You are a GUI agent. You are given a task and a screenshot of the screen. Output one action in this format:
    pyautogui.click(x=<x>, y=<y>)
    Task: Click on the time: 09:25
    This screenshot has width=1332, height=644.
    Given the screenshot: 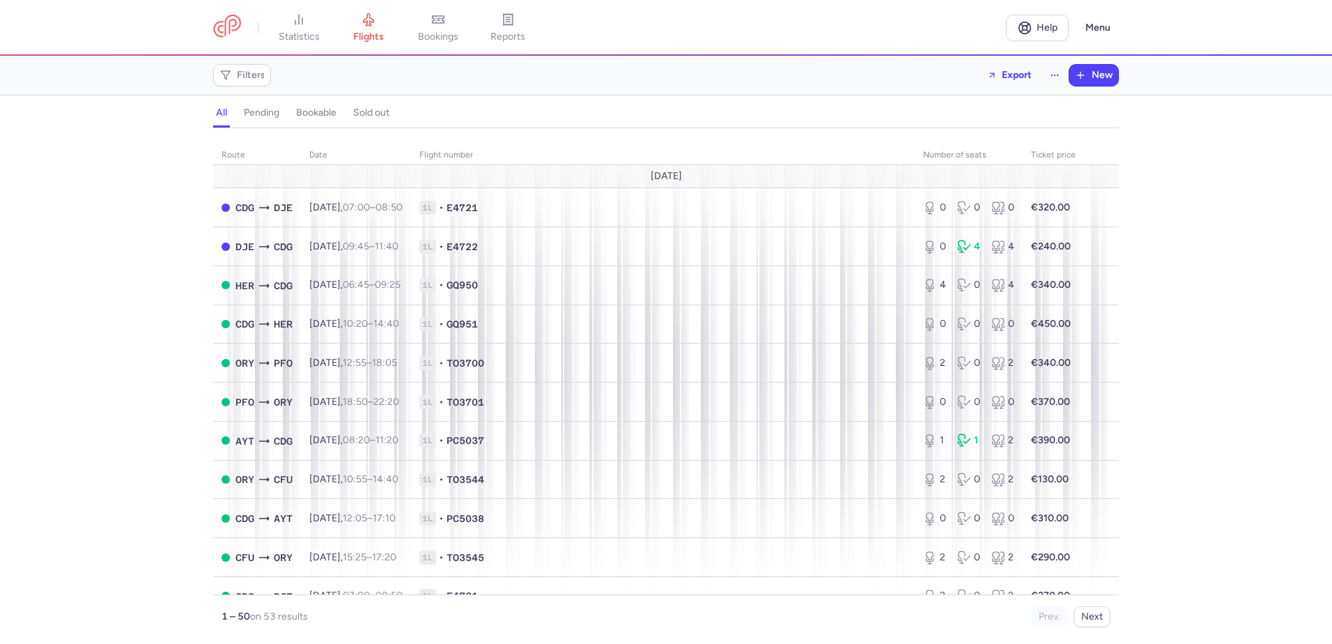 What is the action you would take?
    pyautogui.click(x=387, y=284)
    